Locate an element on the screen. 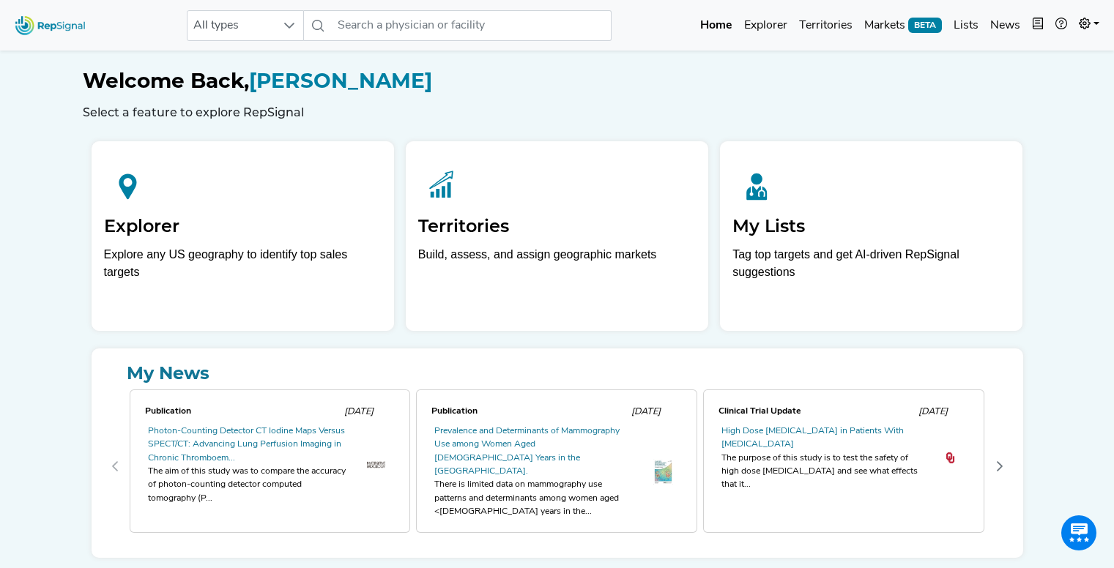  div: 2 is located at coordinates (844, 467).